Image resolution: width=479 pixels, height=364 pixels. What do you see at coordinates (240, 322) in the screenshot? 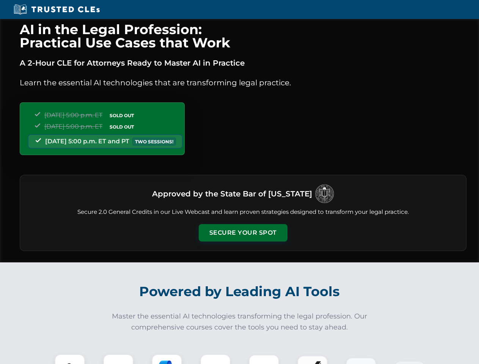
I see `p: Master the essential AI technologies transforming the legal profession. Our comprehensive courses...` at bounding box center [240, 322].